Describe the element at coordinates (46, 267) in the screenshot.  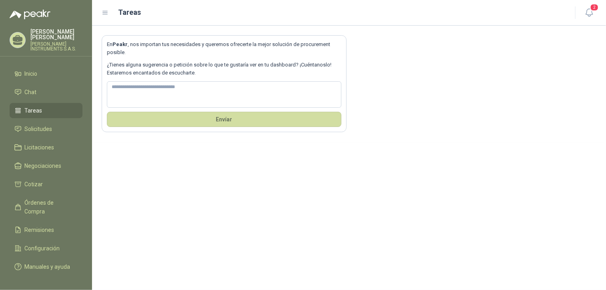
I see `a: Manuales y ayuda` at that location.